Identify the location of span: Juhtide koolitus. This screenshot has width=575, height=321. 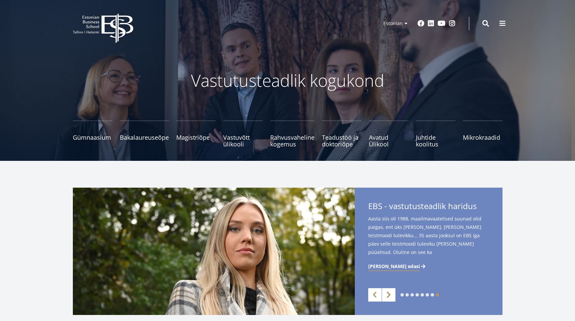
(435, 141).